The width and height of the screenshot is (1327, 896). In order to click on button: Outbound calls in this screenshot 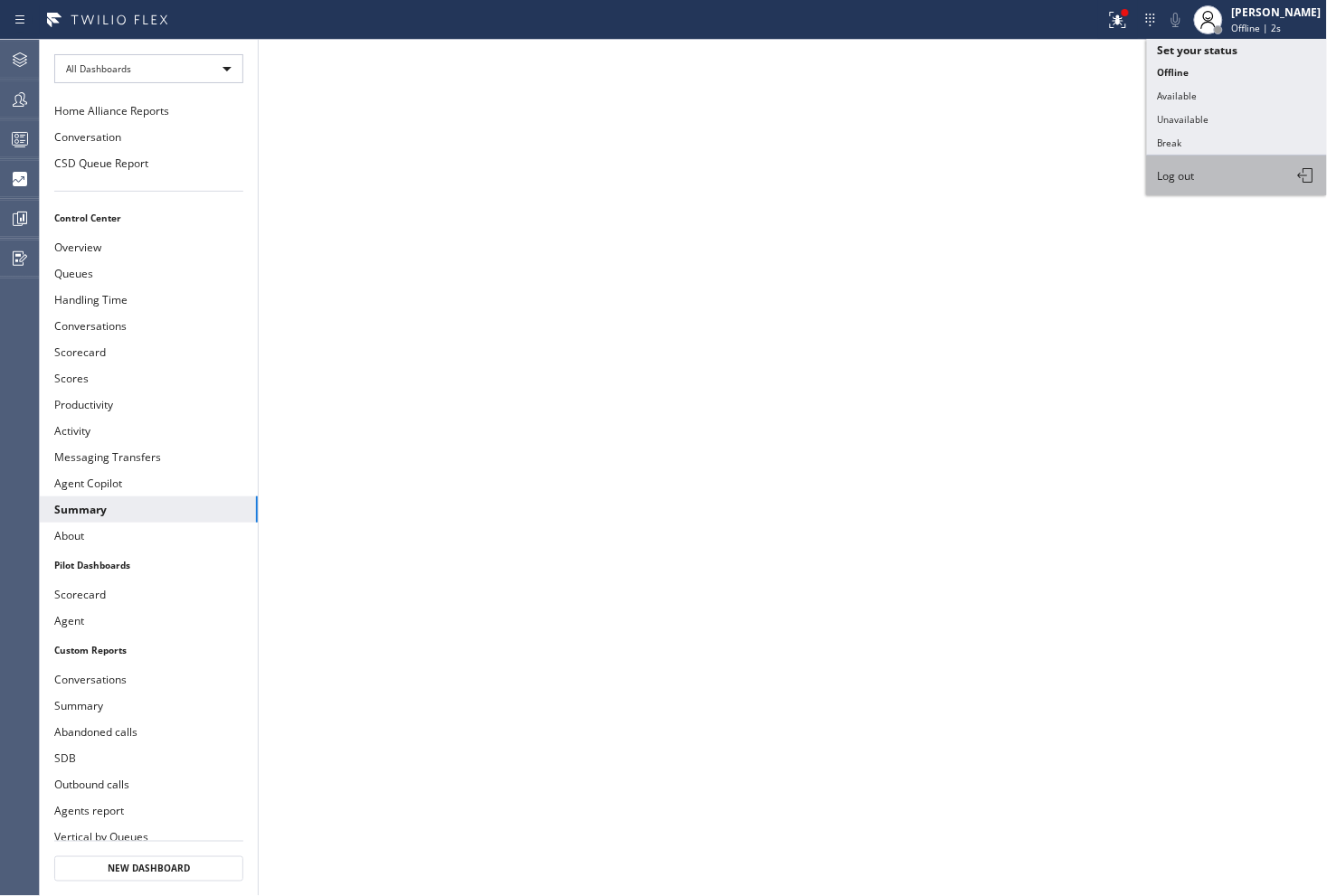, I will do `click(148, 784)`.